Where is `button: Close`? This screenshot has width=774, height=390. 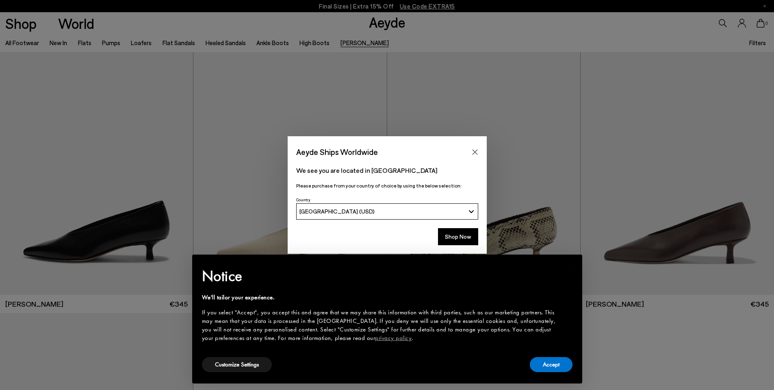 button: Close is located at coordinates (475, 152).